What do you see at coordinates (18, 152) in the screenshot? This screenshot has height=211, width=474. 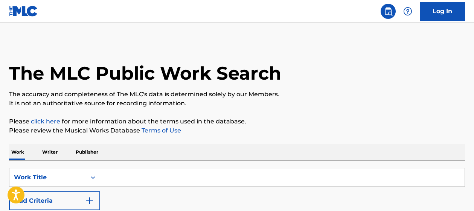 I see `p: Work` at bounding box center [18, 152].